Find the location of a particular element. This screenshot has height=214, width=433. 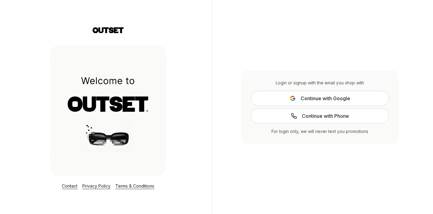

a: Privacy Policy is located at coordinates (96, 186).